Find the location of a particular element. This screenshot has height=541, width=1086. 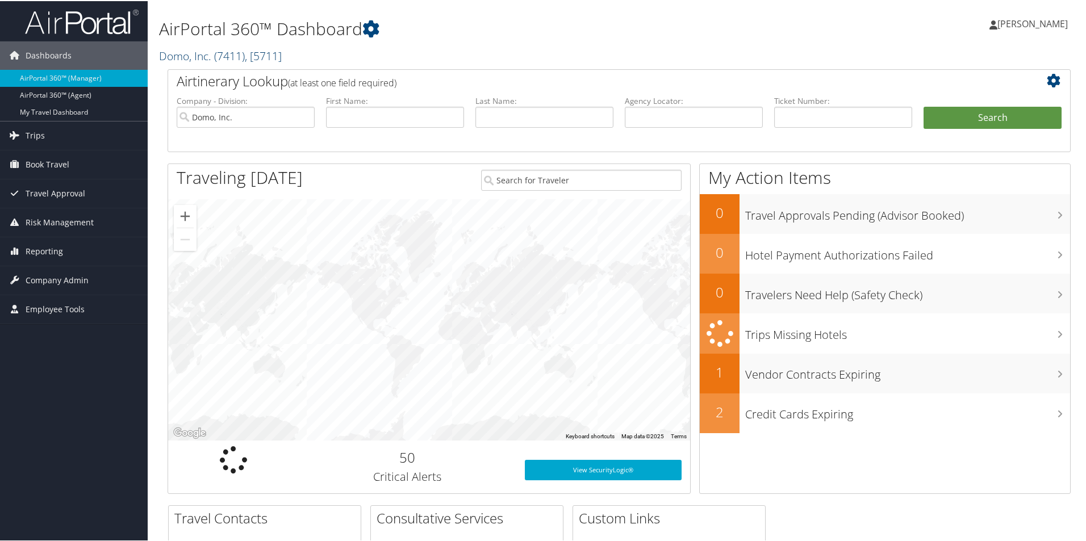

img: Google is located at coordinates (190, 432).